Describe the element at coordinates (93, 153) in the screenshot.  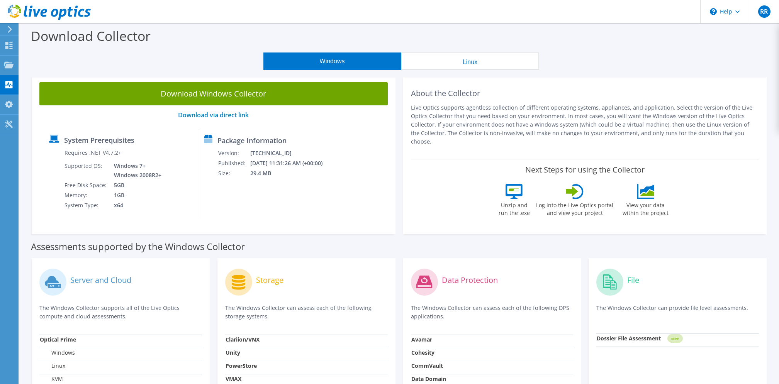
I see `label: Requires .NET V4.7.2+` at that location.